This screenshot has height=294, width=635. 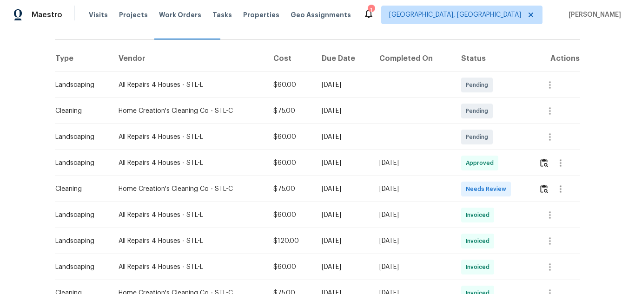 I want to click on th: Cost, so click(x=290, y=59).